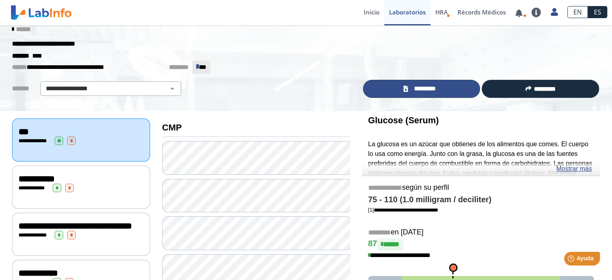 Image resolution: width=612 pixels, height=280 pixels. What do you see at coordinates (481, 244) in the screenshot?
I see `h4: 87` at bounding box center [481, 244].